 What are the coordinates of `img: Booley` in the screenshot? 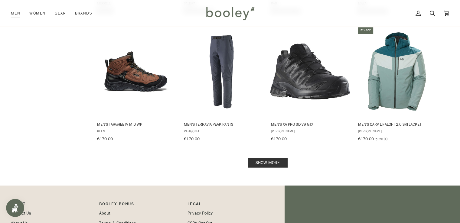 It's located at (230, 13).